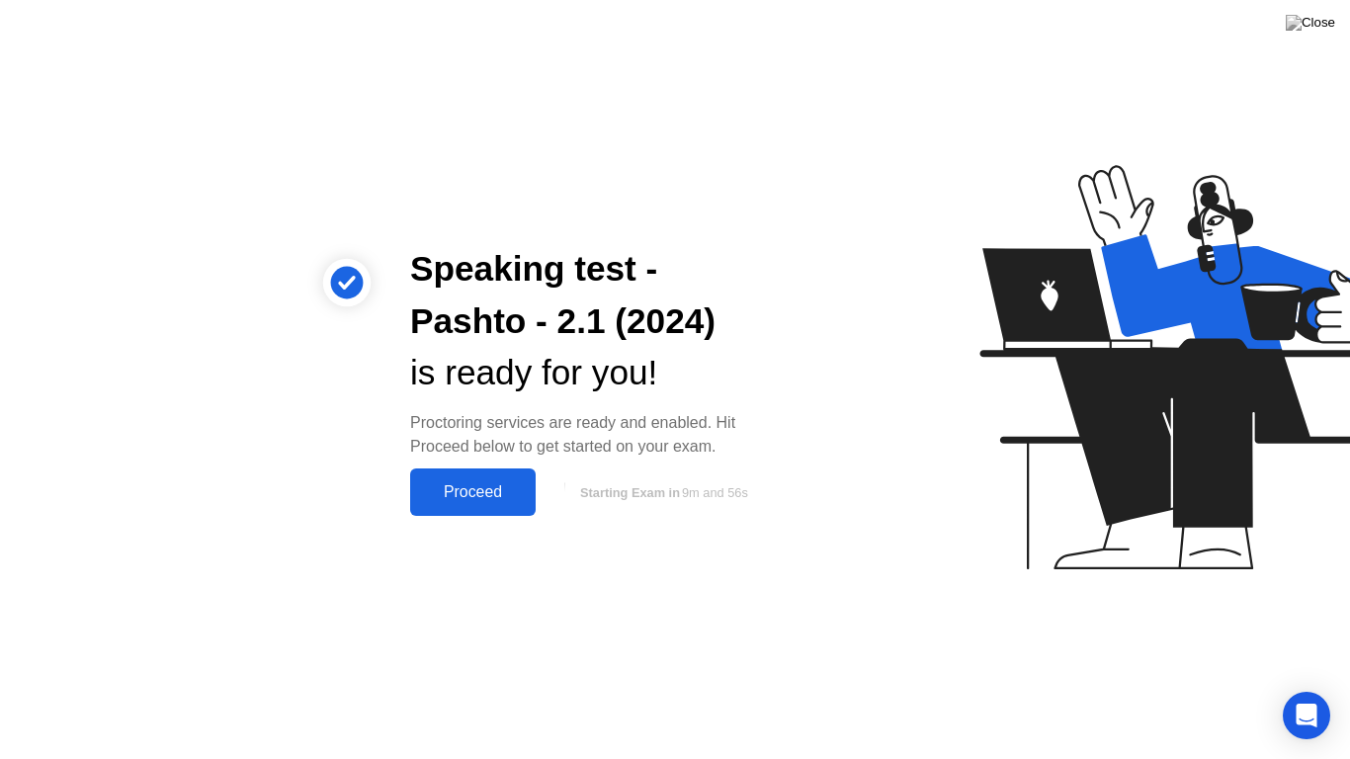 The width and height of the screenshot is (1350, 759). Describe the element at coordinates (1307, 716) in the screenshot. I see `div: Open Intercom Messenger` at that location.